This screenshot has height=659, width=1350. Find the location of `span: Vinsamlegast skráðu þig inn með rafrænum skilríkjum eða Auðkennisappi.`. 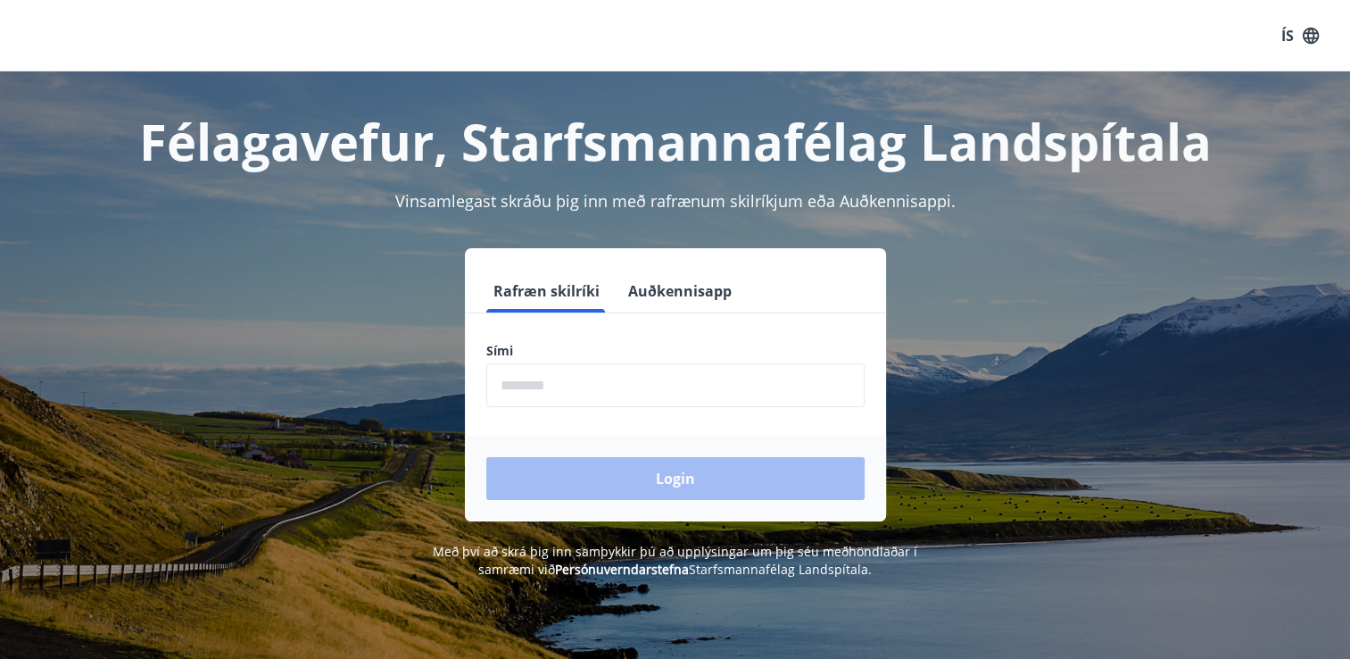

span: Vinsamlegast skráðu þig inn með rafrænum skilríkjum eða Auðkennisappi. is located at coordinates (676, 201).